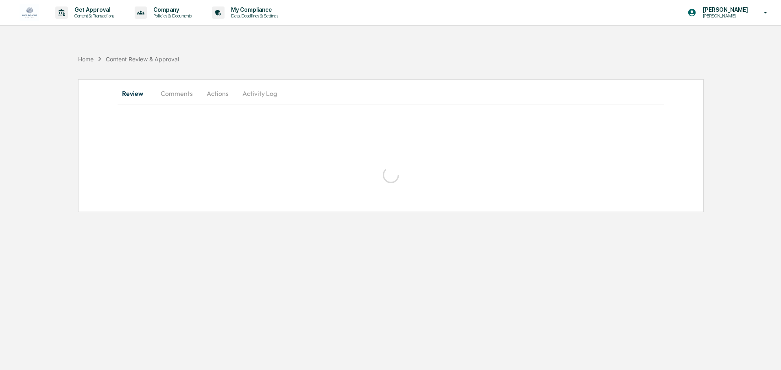 The width and height of the screenshot is (781, 370). I want to click on p: Data, Deadlines & Settings, so click(253, 16).